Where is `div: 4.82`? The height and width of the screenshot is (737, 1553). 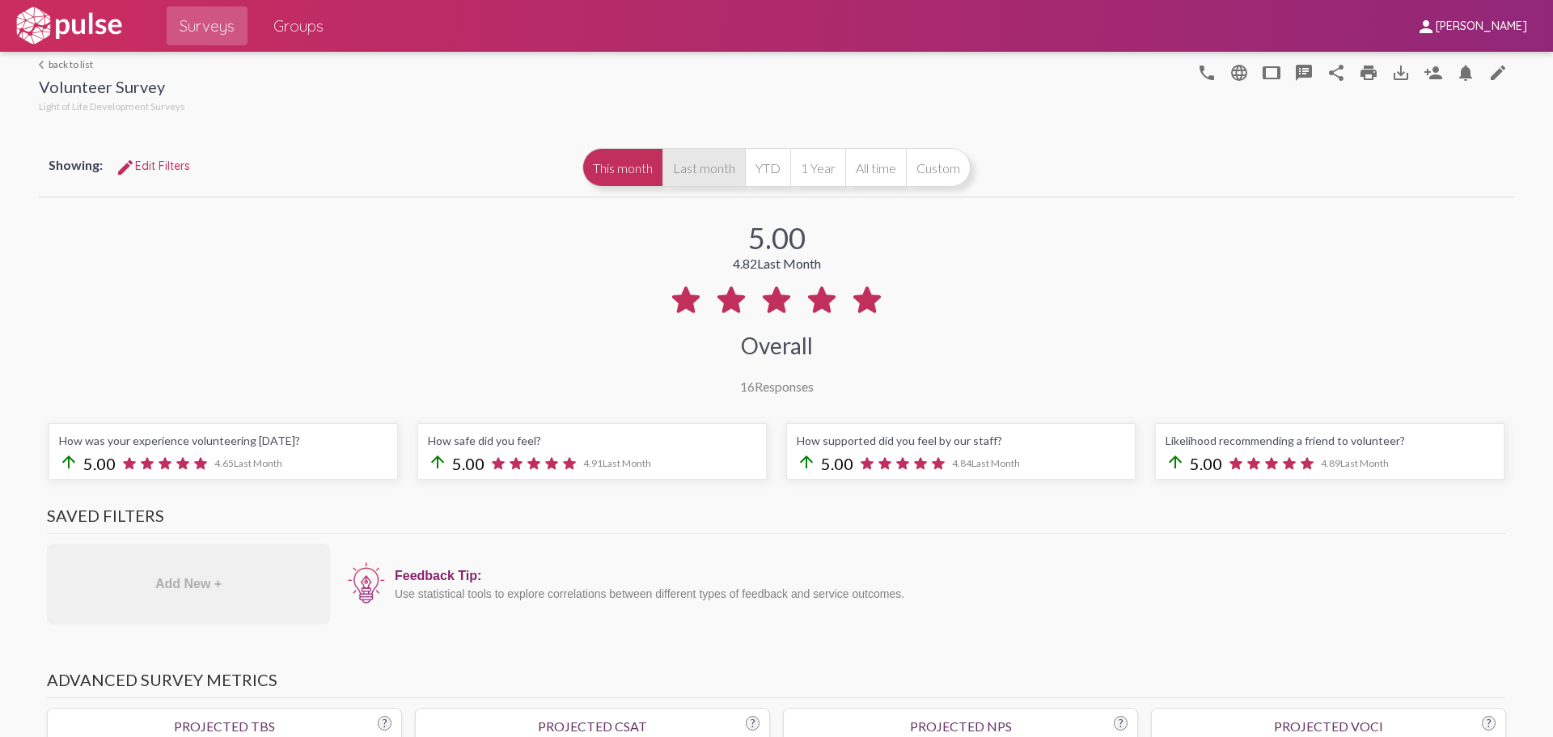 div: 4.82 is located at coordinates (777, 263).